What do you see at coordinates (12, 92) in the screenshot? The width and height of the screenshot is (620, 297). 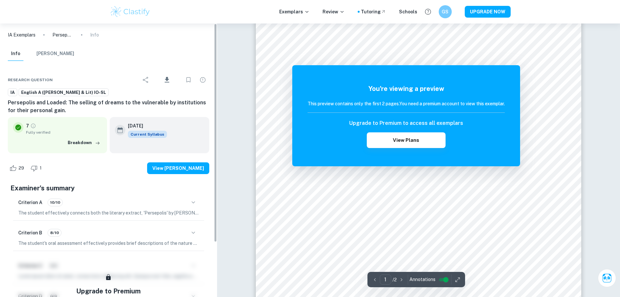 I see `span: IA` at bounding box center [12, 92].